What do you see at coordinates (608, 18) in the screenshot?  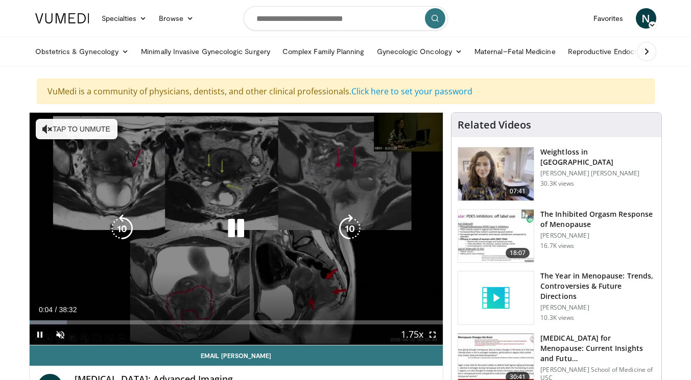 I see `a: Favorites` at bounding box center [608, 18].